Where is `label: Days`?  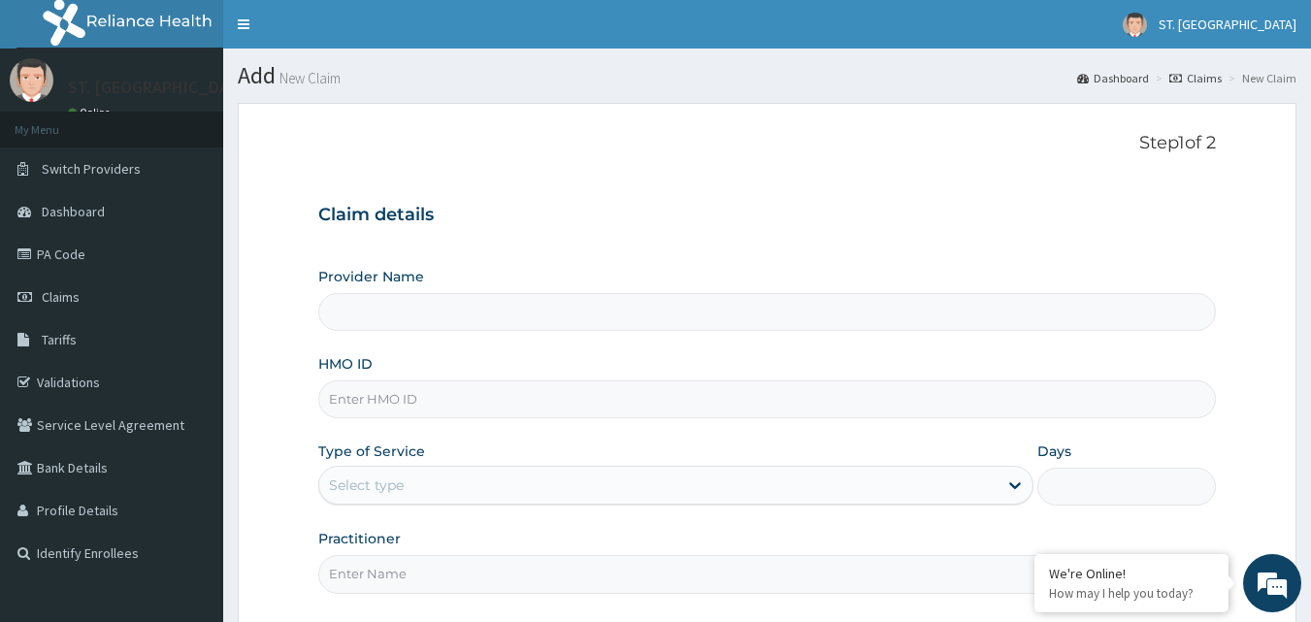 label: Days is located at coordinates (1054, 451).